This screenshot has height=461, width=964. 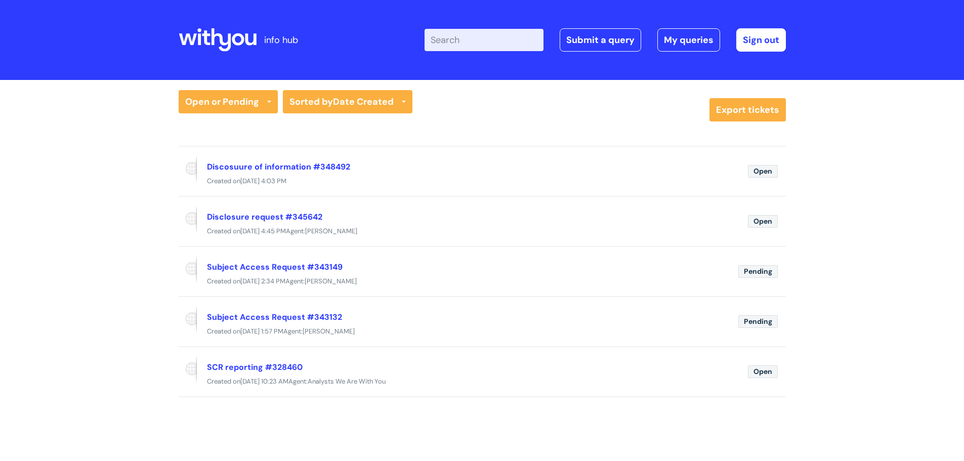 I want to click on a: Submit a query, so click(x=600, y=40).